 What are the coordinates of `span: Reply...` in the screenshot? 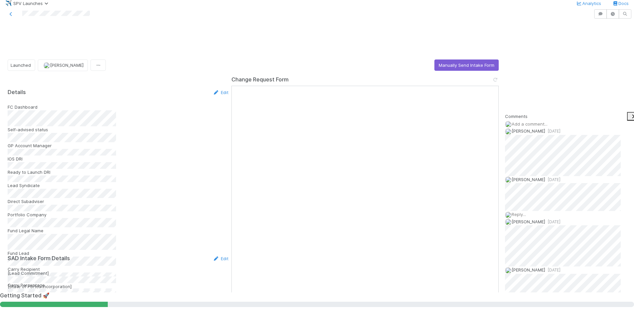 It's located at (519, 214).